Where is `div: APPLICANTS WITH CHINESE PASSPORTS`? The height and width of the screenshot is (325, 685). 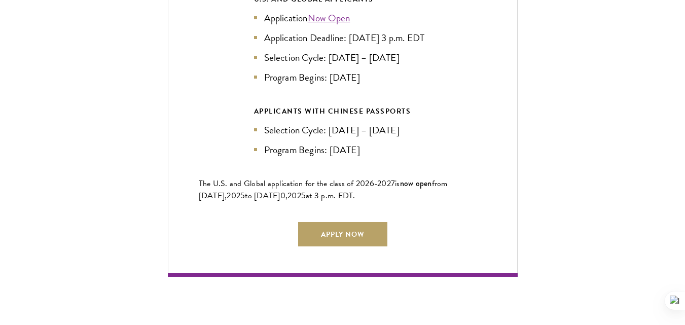 div: APPLICANTS WITH CHINESE PASSPORTS is located at coordinates (343, 111).